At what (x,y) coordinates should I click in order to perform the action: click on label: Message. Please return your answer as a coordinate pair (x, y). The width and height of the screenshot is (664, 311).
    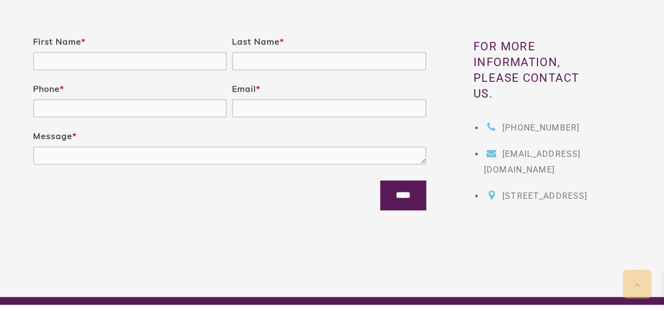
    Looking at the image, I should click on (55, 136).